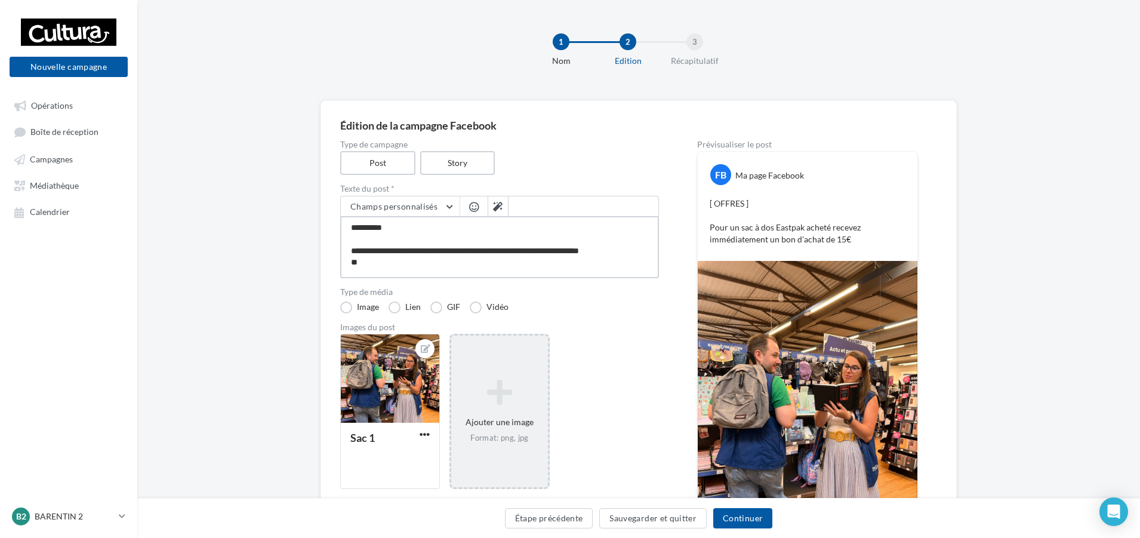 This screenshot has width=1140, height=538. What do you see at coordinates (405, 307) in the screenshot?
I see `label: Lien` at bounding box center [405, 307].